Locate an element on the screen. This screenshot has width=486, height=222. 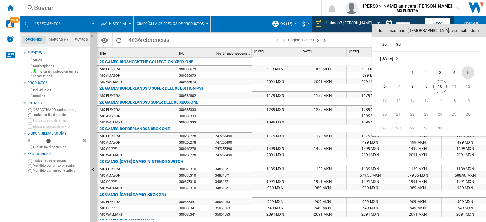
td: Sunday October 26 2025 is located at coordinates (471, 115).